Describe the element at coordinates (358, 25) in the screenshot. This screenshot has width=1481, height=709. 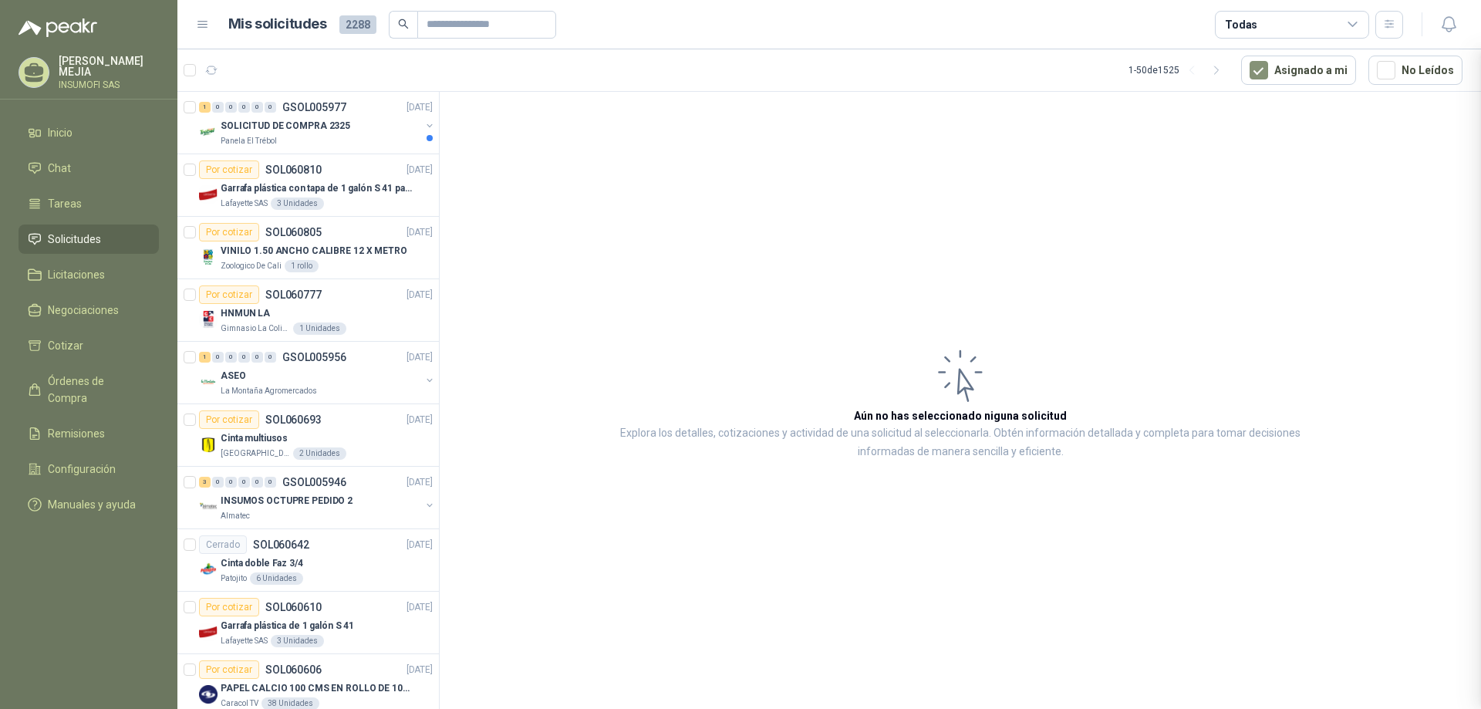
I see `span: 2288` at that location.